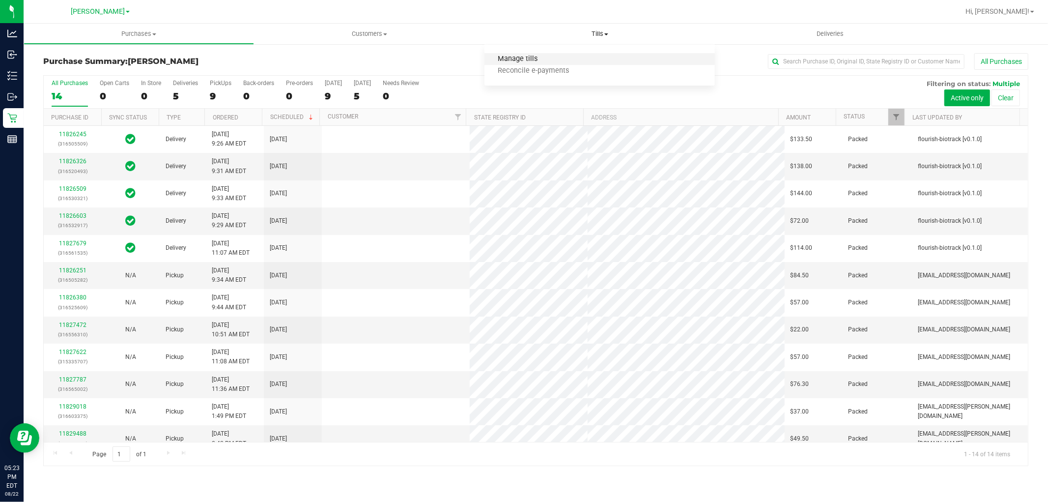  Describe the element at coordinates (801, 248) in the screenshot. I see `span: $114.00` at that location.